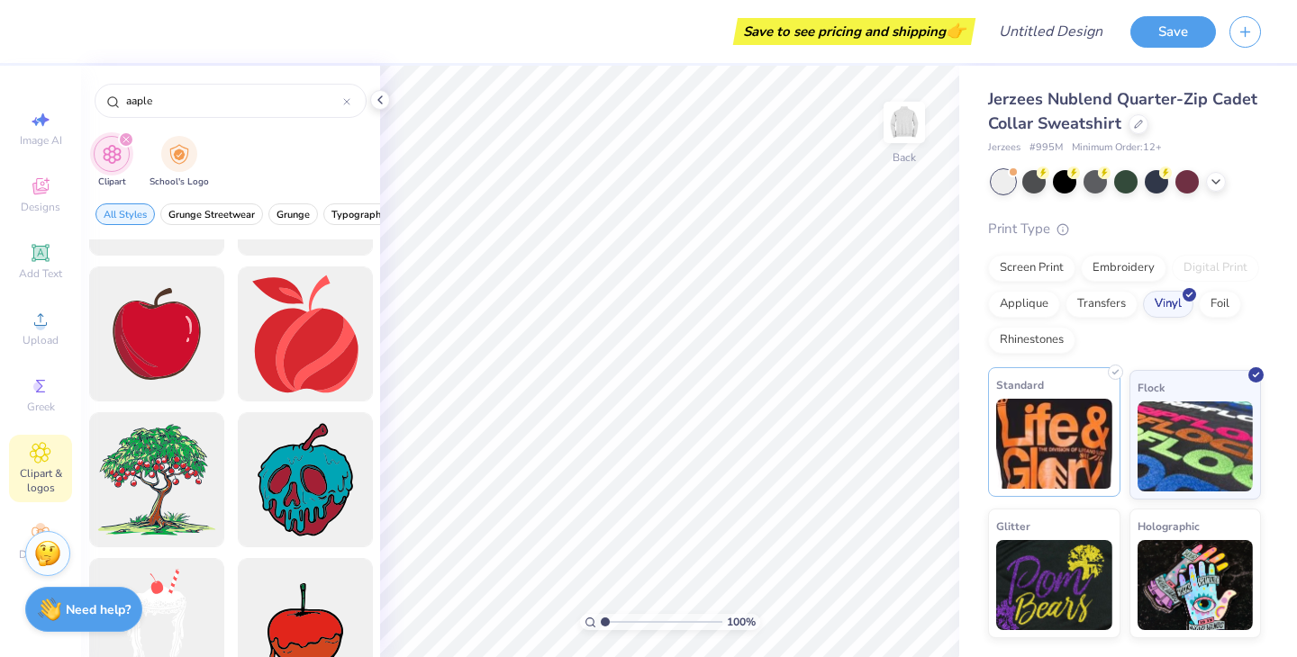 This screenshot has height=657, width=1297. I want to click on div: Back, so click(904, 158).